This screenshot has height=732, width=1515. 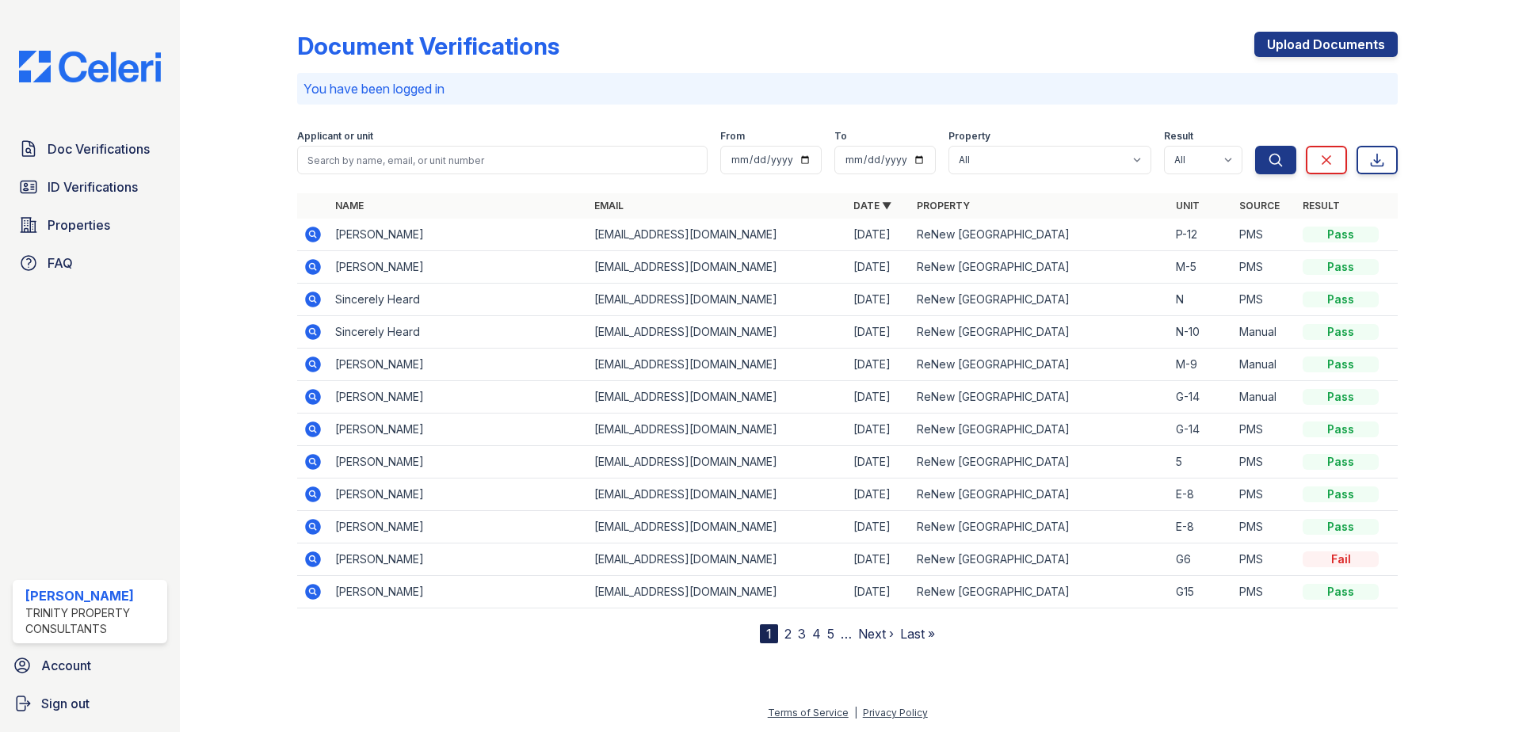 I want to click on span: ID Verifications, so click(x=93, y=187).